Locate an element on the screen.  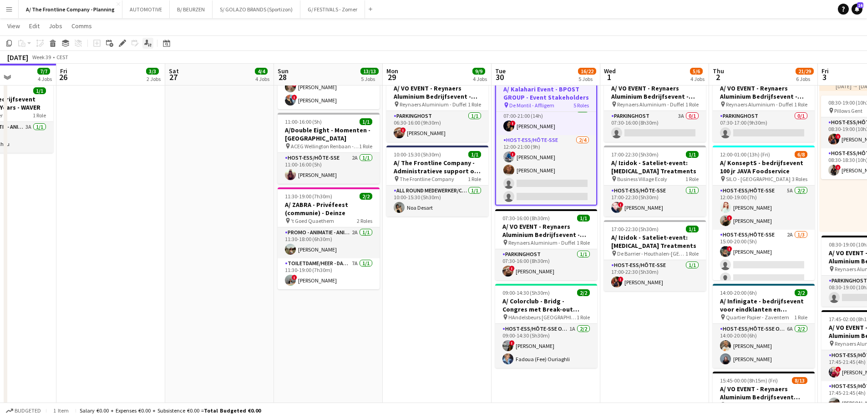
app-card-role: Parkinghost0/107:30-17:00 (9h30m) is located at coordinates (763, 126).